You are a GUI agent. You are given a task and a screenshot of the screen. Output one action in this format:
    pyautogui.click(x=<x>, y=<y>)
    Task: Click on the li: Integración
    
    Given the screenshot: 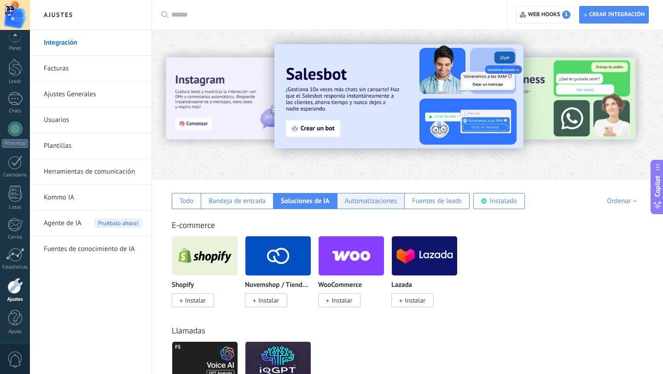 What is the action you would take?
    pyautogui.click(x=91, y=43)
    